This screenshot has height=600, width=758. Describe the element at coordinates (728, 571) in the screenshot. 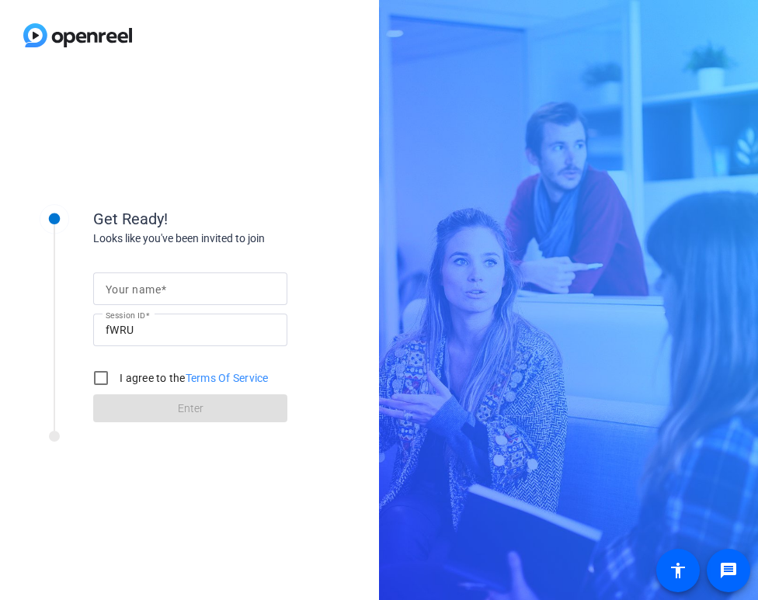

I see `mat-icon: message` at that location.